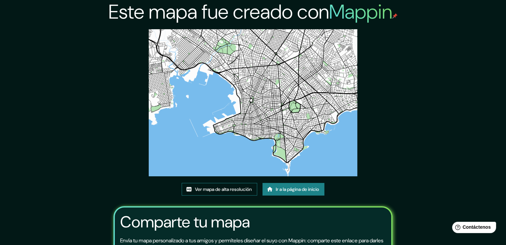 This screenshot has width=506, height=245. What do you see at coordinates (30, 8) in the screenshot?
I see `font: Contáctenos` at bounding box center [30, 8].